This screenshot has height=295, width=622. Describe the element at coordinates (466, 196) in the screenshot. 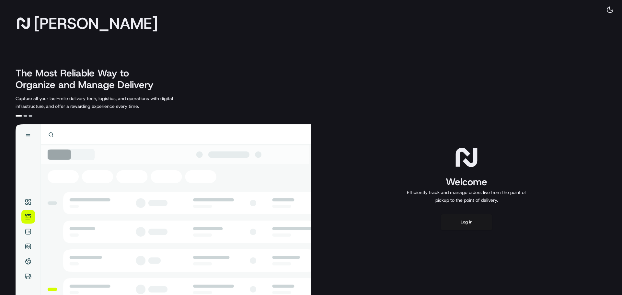

I see `p: Efficiently track and manage orders live from the point of pickup to the point of delivery.` at that location.